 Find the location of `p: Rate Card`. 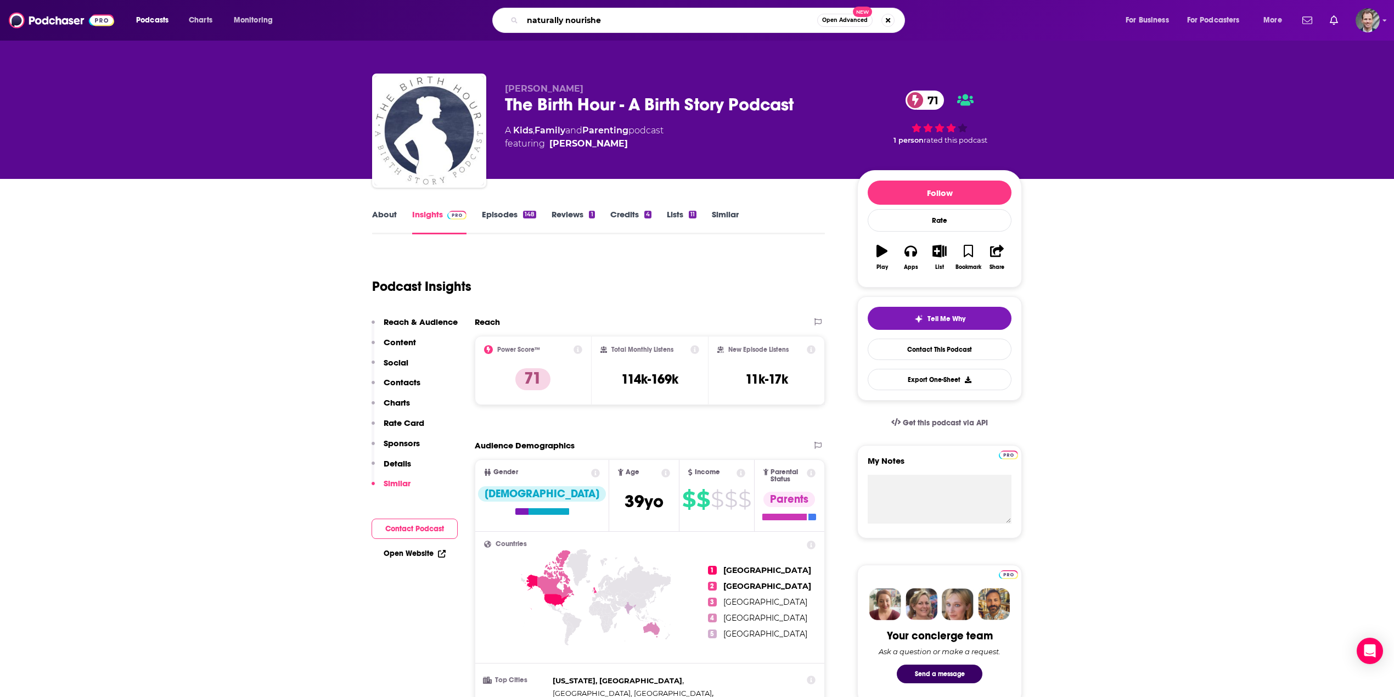

p: Rate Card is located at coordinates (404, 422).